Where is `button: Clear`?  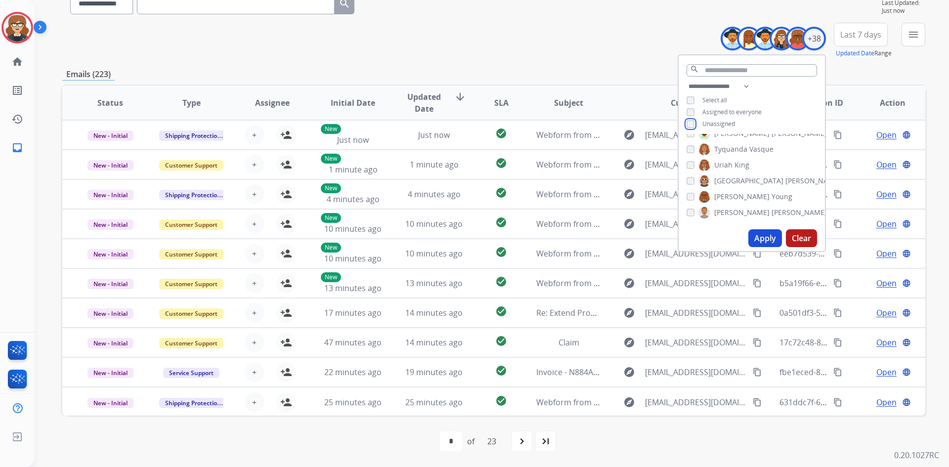 button: Clear is located at coordinates (801, 238).